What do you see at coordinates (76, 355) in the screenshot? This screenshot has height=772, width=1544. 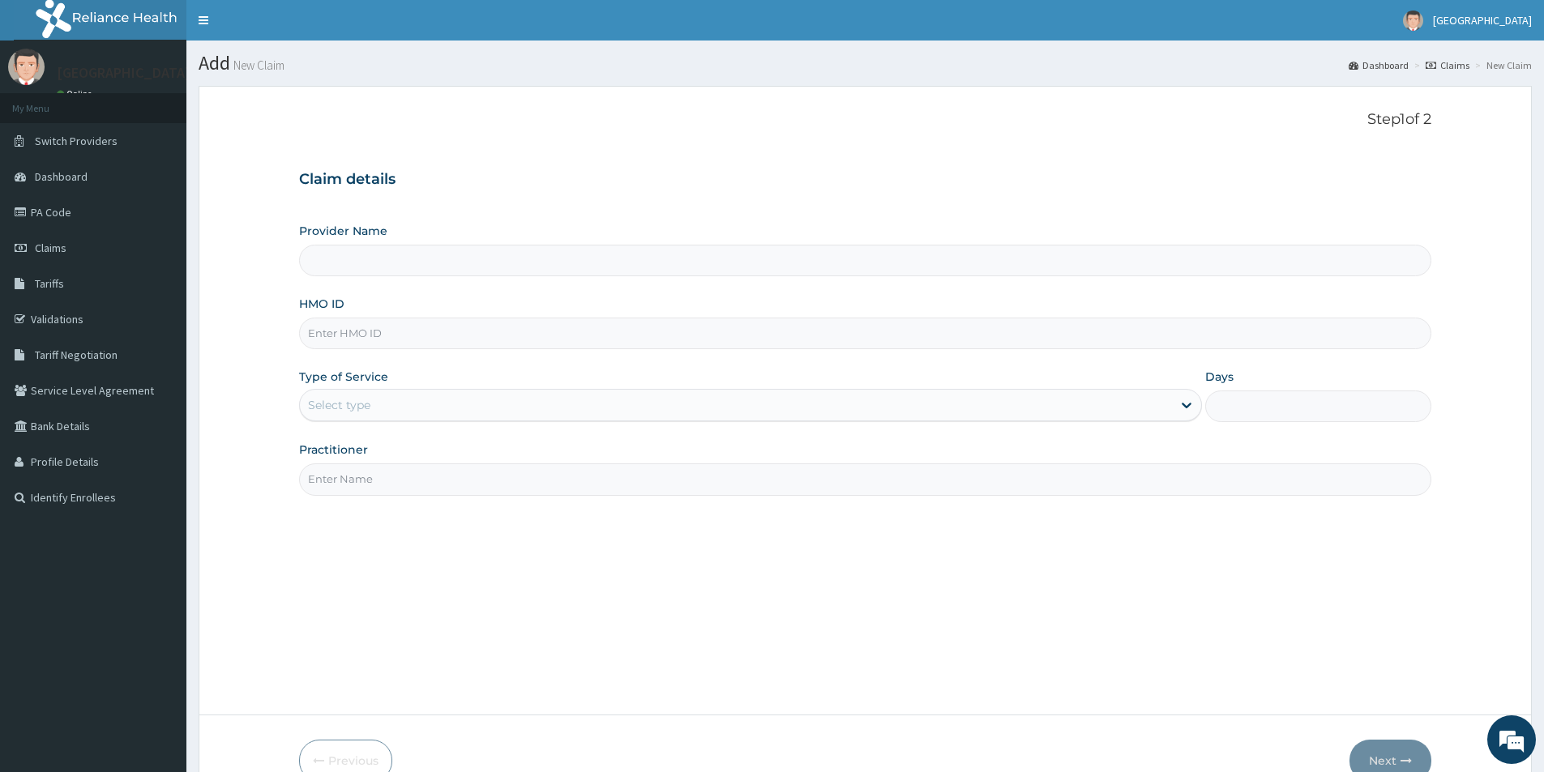 I see `span: Tariff Negotiation` at bounding box center [76, 355].